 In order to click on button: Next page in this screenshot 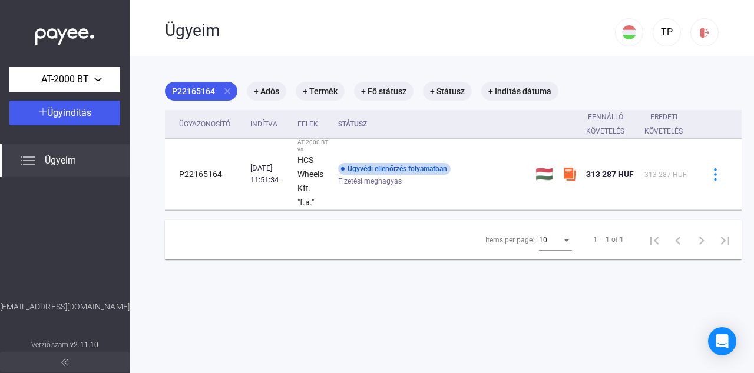, I will do `click(701, 240)`.